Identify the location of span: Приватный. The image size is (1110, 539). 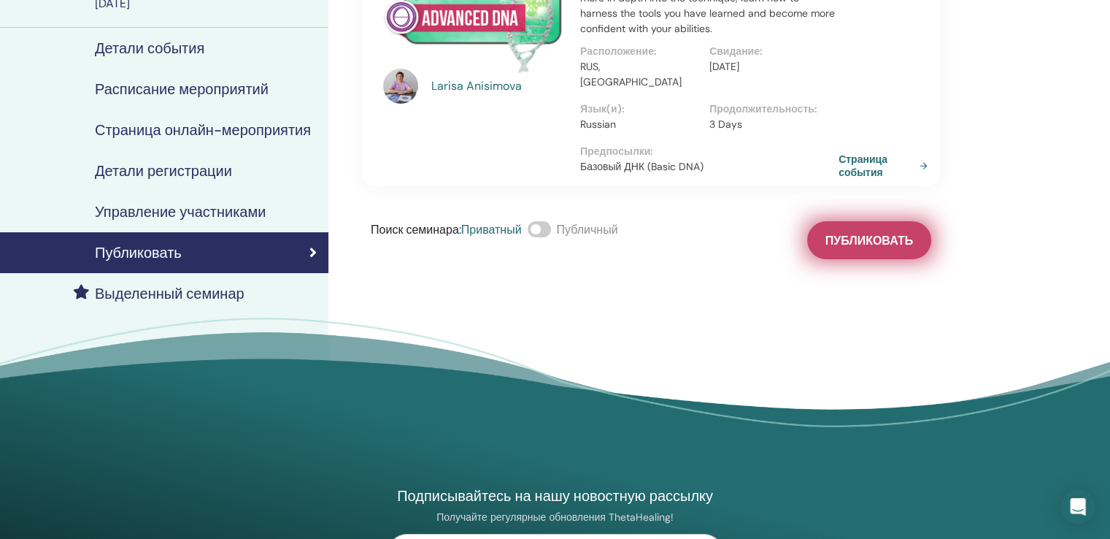
(491, 229).